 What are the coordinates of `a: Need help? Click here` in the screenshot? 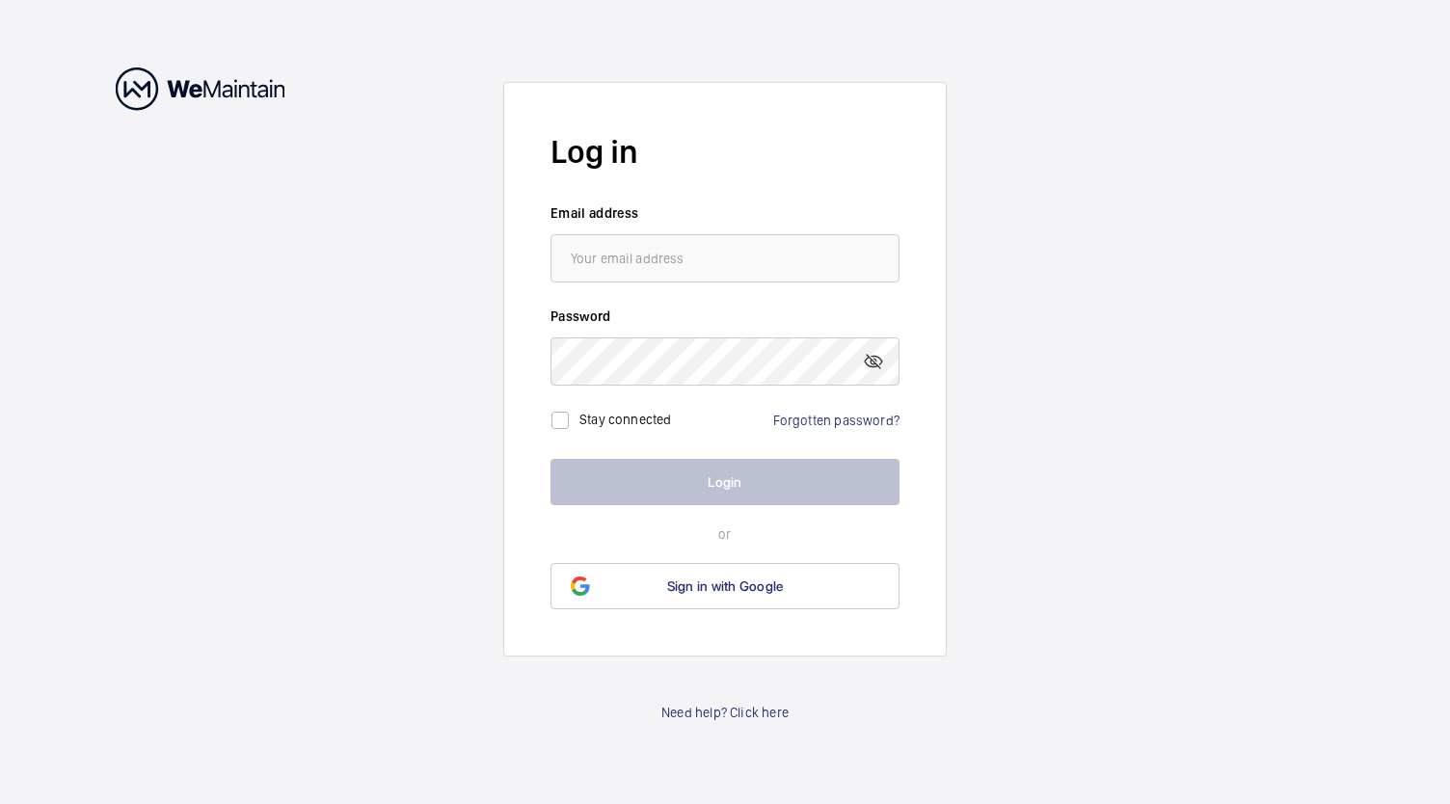 It's located at (725, 713).